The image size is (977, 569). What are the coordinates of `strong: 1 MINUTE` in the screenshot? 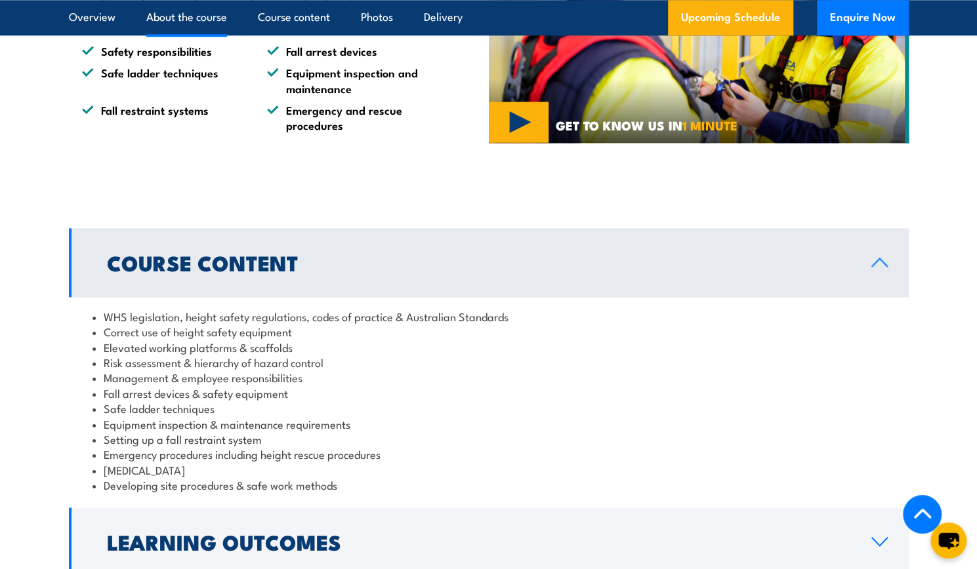 It's located at (710, 125).